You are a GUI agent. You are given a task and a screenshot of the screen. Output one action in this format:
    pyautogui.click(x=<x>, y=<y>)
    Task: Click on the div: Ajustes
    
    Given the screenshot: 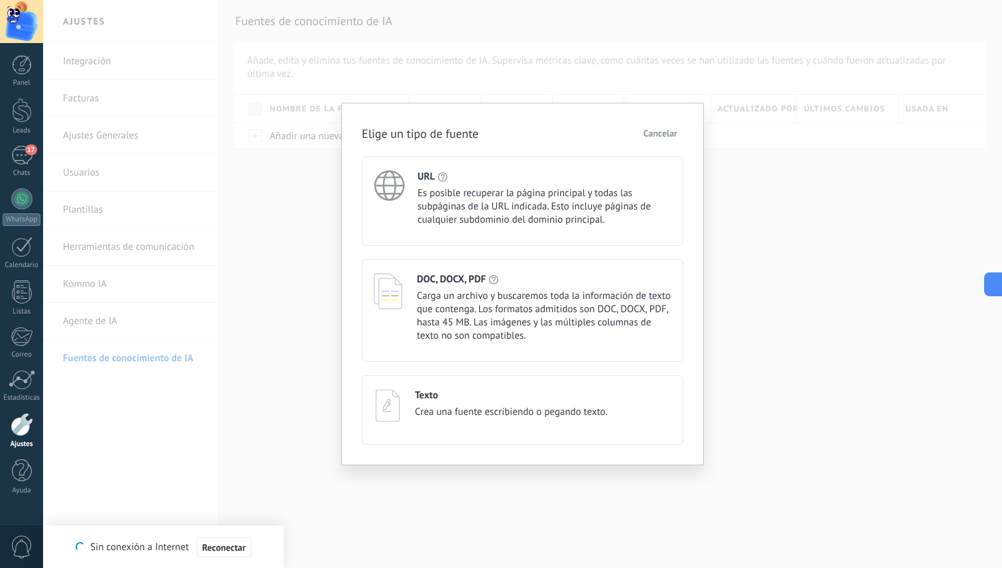 What is the action you would take?
    pyautogui.click(x=22, y=444)
    